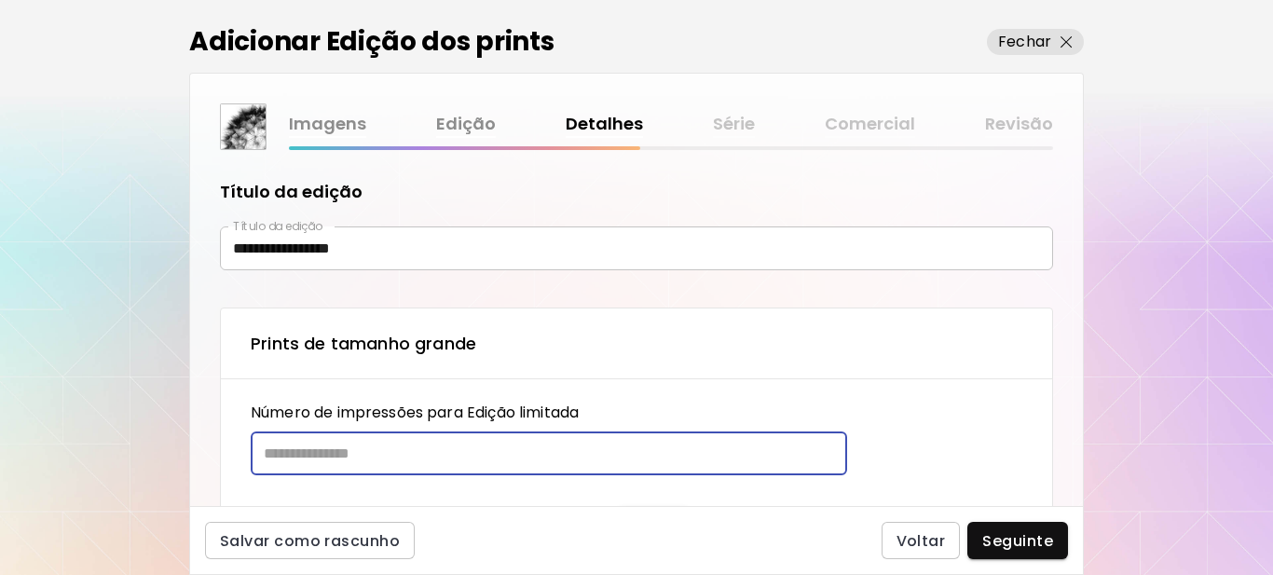  Describe the element at coordinates (466, 124) in the screenshot. I see `a: Edição` at that location.